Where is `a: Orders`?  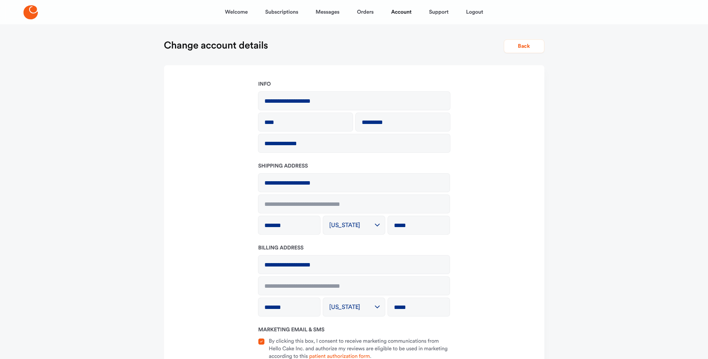 a: Orders is located at coordinates (365, 12).